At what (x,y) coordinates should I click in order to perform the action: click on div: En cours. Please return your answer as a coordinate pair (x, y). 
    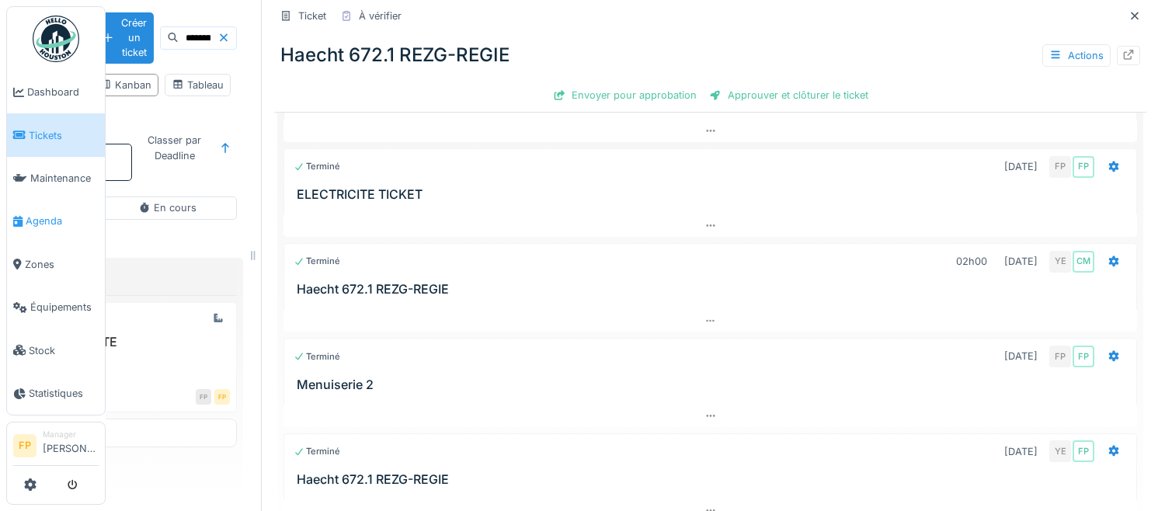
    Looking at the image, I should click on (167, 207).